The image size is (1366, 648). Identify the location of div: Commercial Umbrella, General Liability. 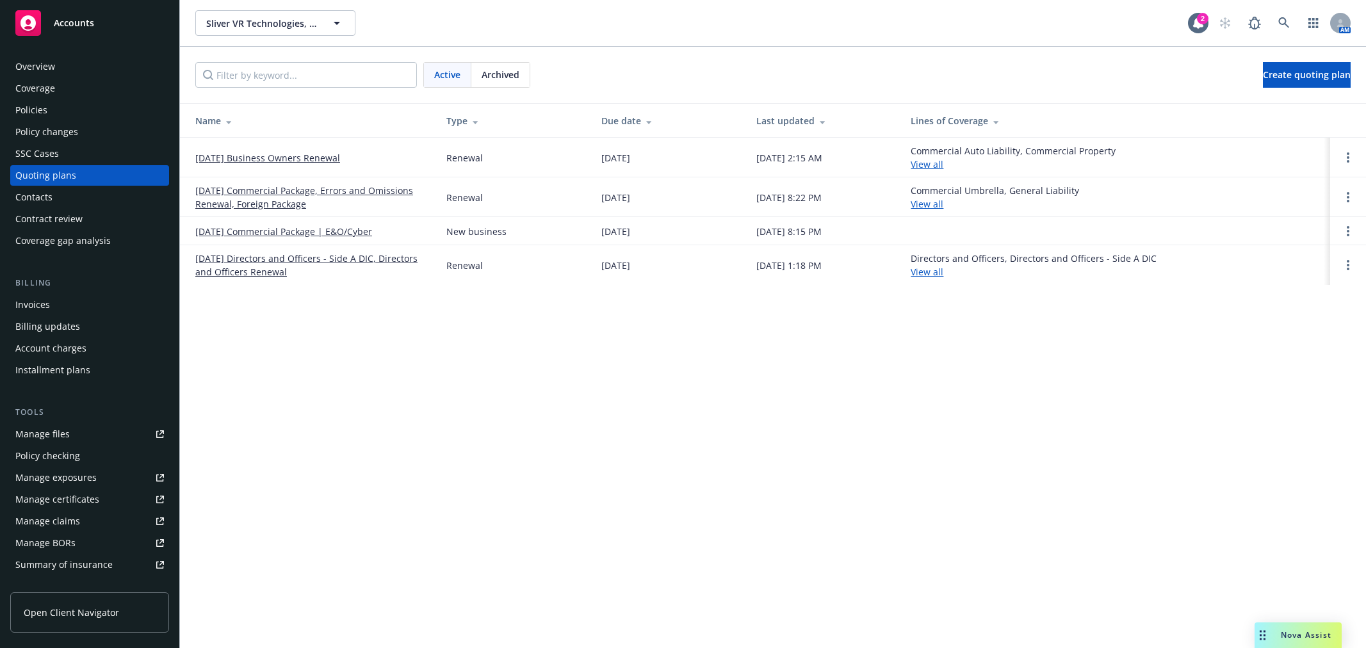
(995, 197).